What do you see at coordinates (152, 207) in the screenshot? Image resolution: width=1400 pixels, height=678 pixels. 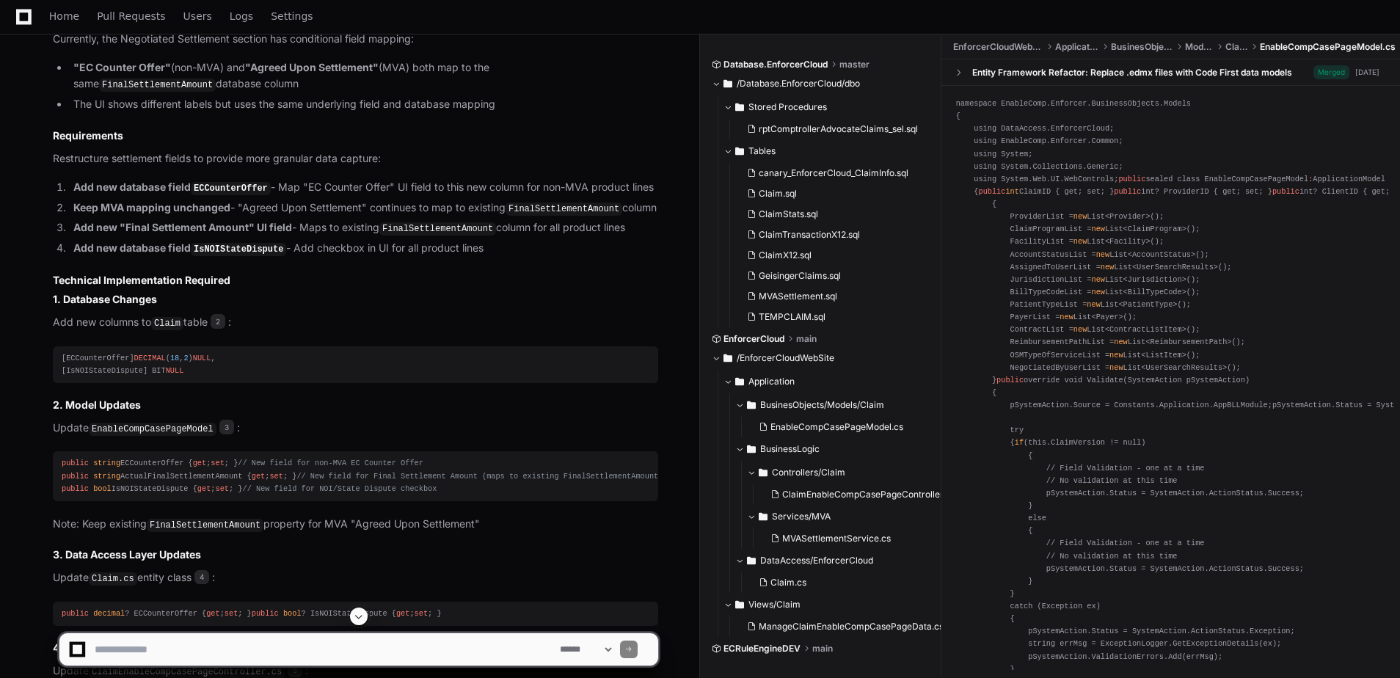 I see `strong: Keep MVA mapping unchanged` at bounding box center [152, 207].